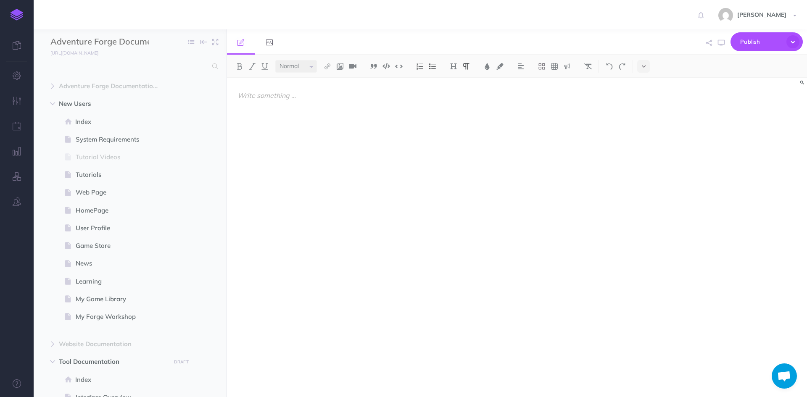 Image resolution: width=807 pixels, height=397 pixels. Describe the element at coordinates (126, 282) in the screenshot. I see `span: Learning` at that location.